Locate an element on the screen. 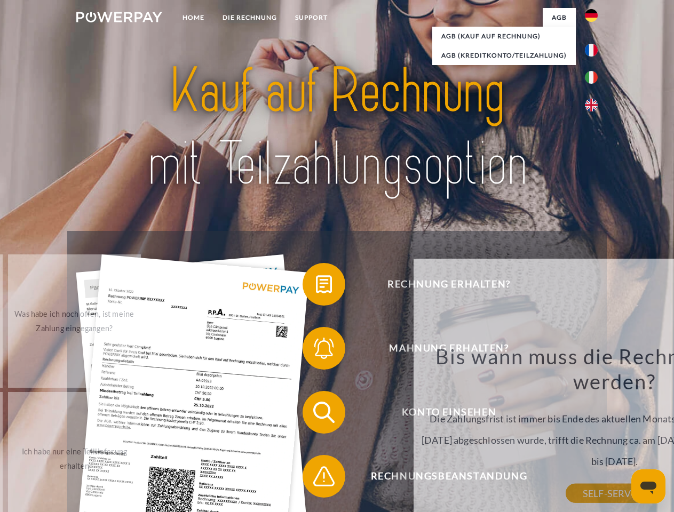 The height and width of the screenshot is (512, 674). a: Konto einsehen is located at coordinates (441, 412).